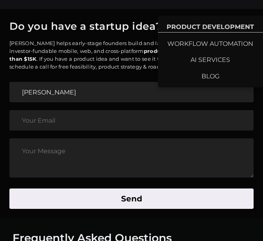  What do you see at coordinates (131, 199) in the screenshot?
I see `button: Send` at bounding box center [131, 199].